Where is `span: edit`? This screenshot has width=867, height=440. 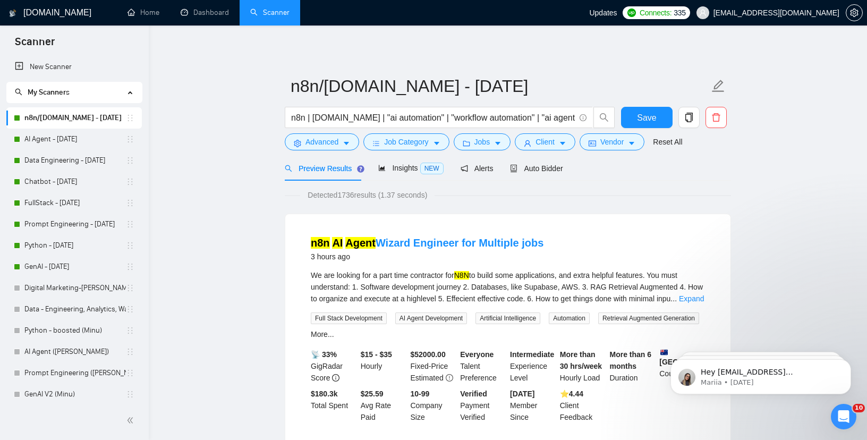
span: edit is located at coordinates (719, 86).